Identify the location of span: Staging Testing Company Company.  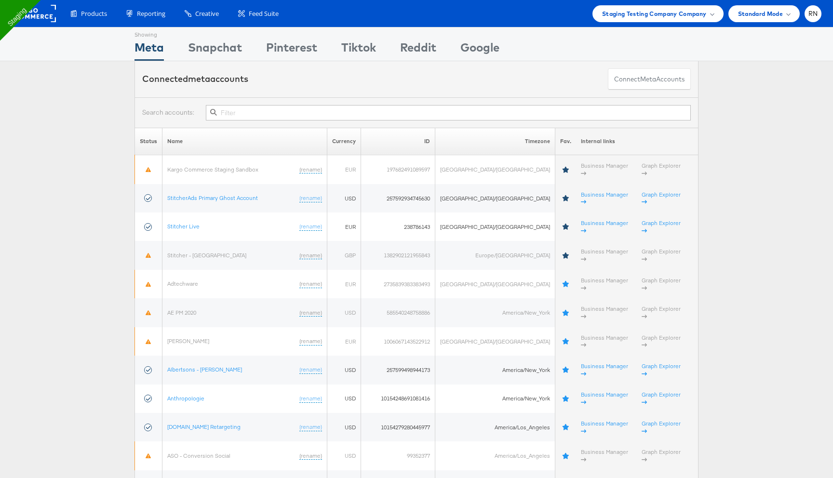
(654, 13).